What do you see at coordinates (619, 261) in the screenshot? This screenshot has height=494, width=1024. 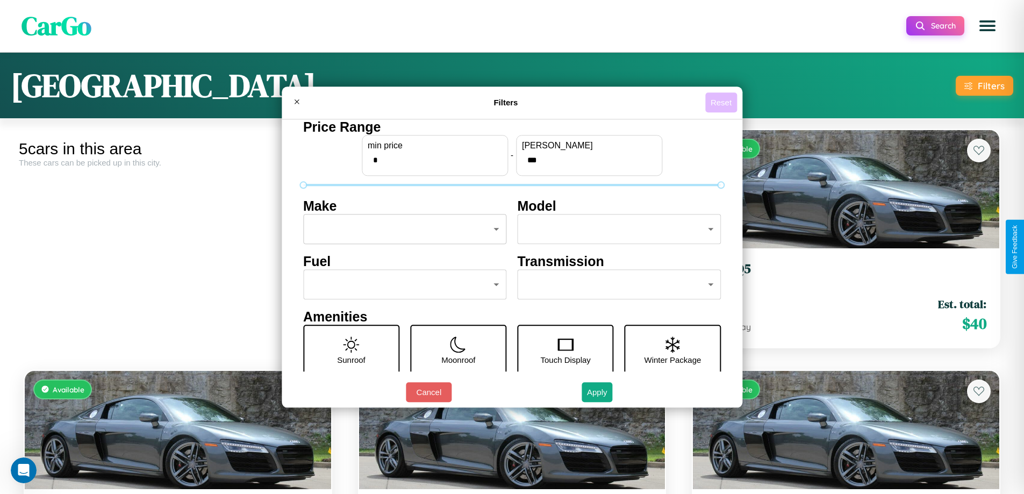 I see `h4: Transmission` at bounding box center [619, 261].